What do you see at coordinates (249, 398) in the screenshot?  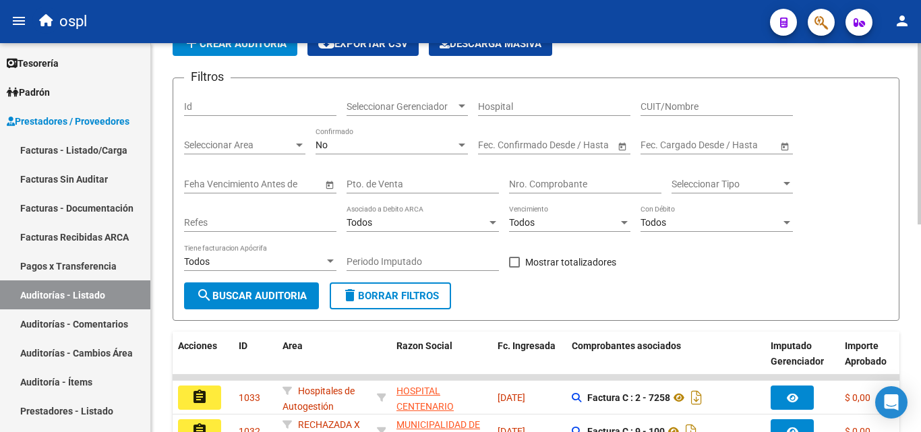 I see `span: 1033` at bounding box center [249, 398].